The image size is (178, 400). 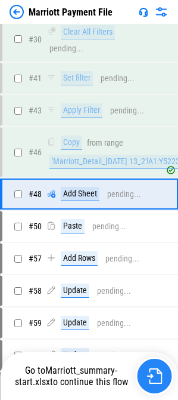 I want to click on div: from, so click(x=95, y=143).